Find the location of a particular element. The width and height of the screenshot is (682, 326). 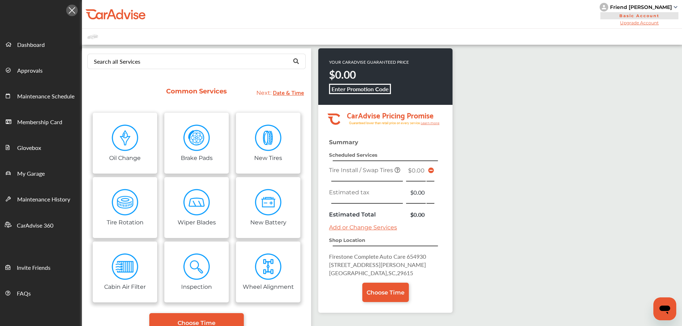

div: Tire Rotation is located at coordinates (125, 221).